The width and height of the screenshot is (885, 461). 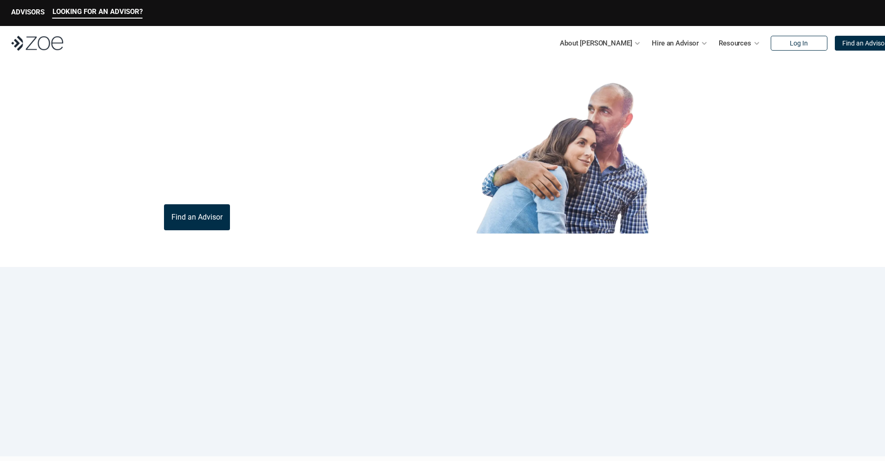 What do you see at coordinates (675, 43) in the screenshot?
I see `p: Hire an Advisor` at bounding box center [675, 43].